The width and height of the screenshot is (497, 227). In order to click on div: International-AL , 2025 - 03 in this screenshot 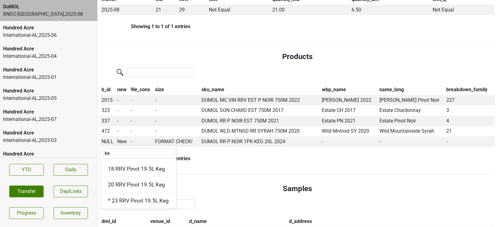, I will do `click(49, 141)`.